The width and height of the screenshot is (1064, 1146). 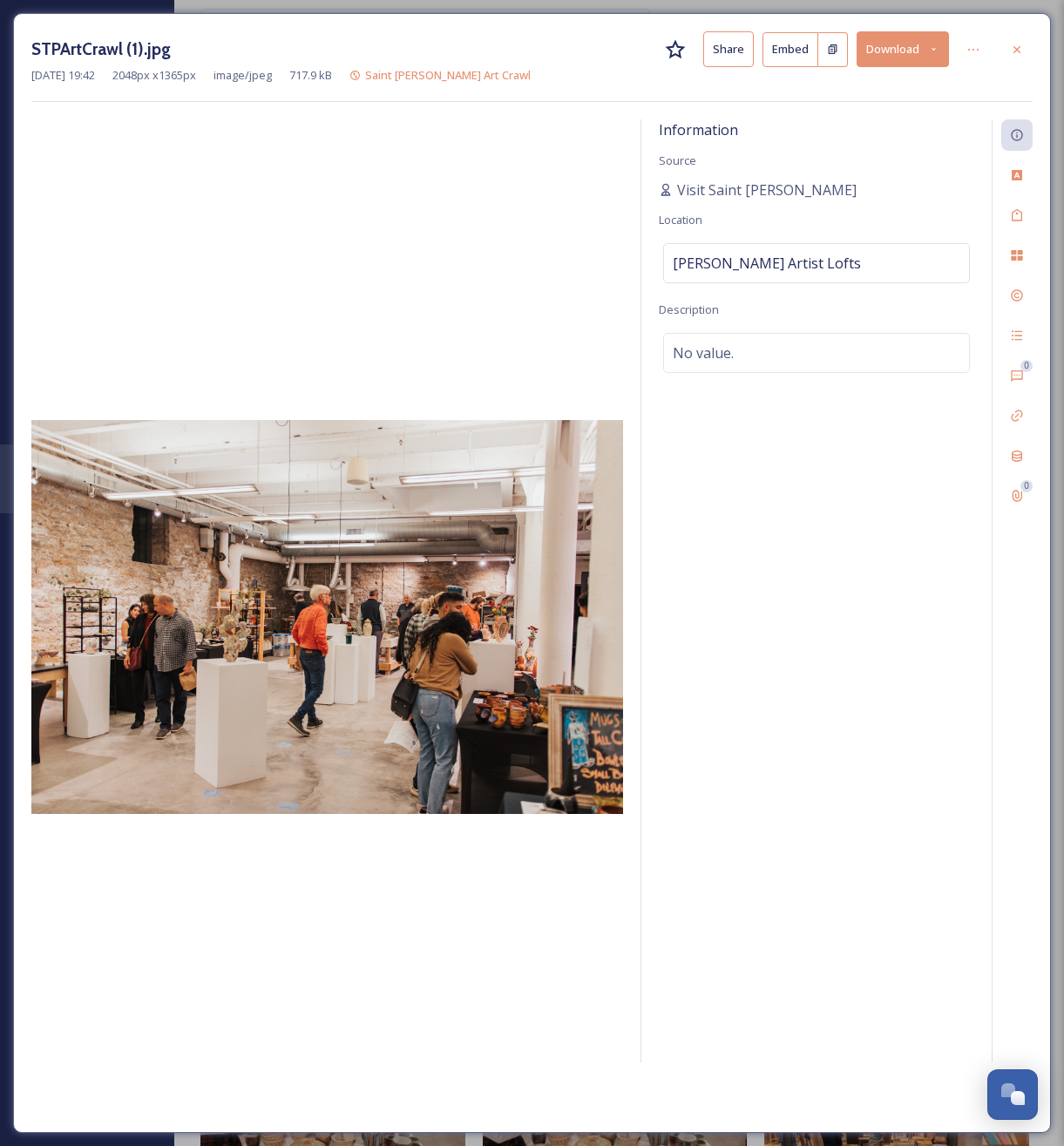 What do you see at coordinates (704, 353) in the screenshot?
I see `span: No value.` at bounding box center [704, 353].